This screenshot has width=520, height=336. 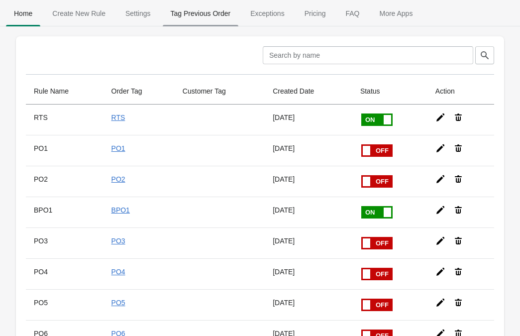 I want to click on th: PO4, so click(x=65, y=273).